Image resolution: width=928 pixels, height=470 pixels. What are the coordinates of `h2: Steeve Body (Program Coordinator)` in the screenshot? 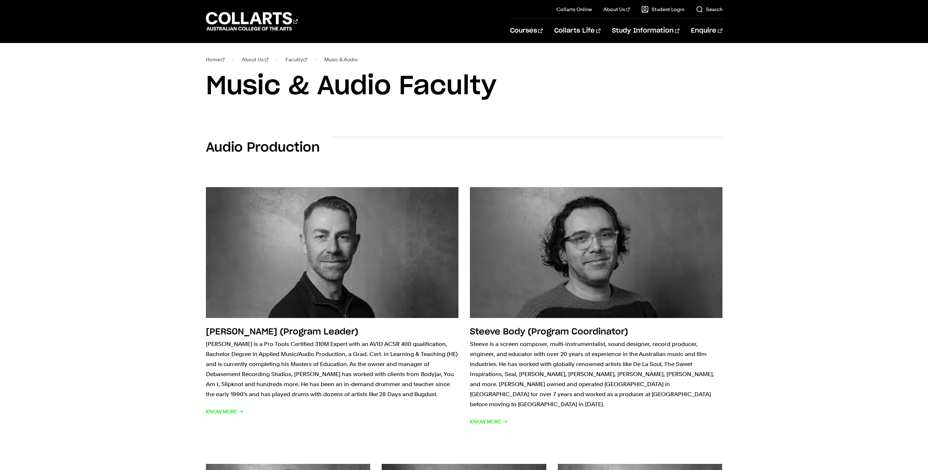 It's located at (549, 332).